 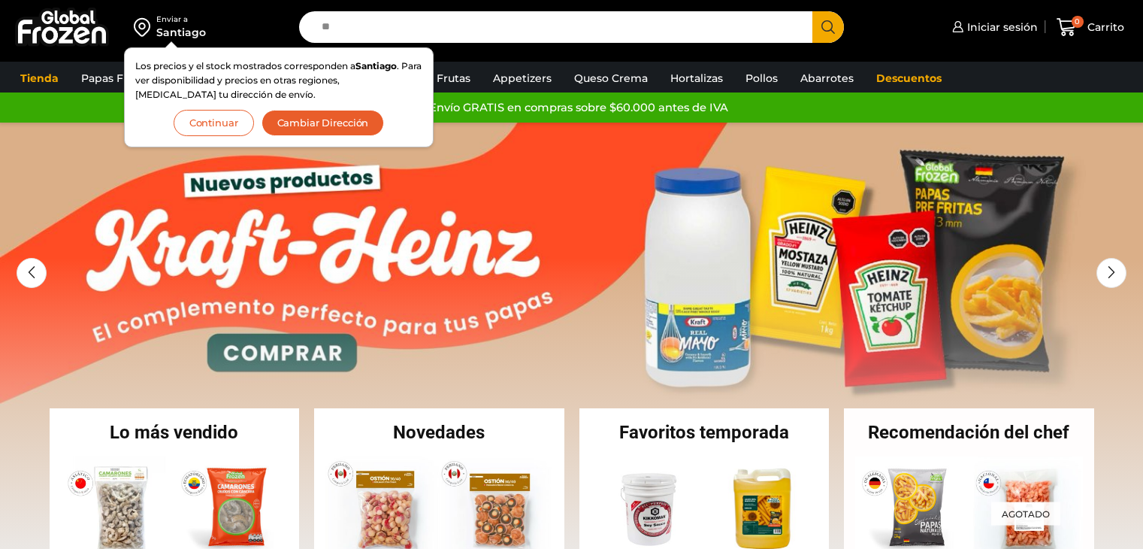 I want to click on button: Cambiar Dirección, so click(x=323, y=123).